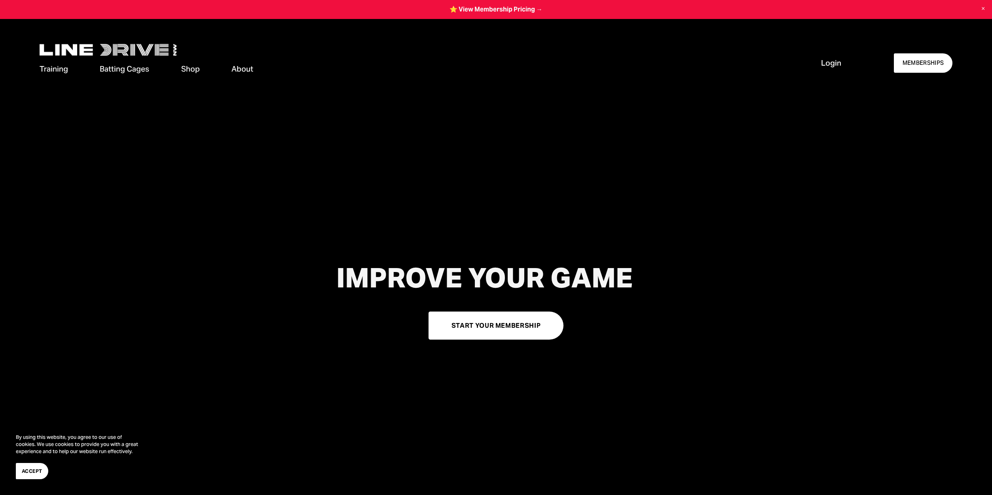 This screenshot has width=992, height=495. What do you see at coordinates (32, 471) in the screenshot?
I see `button: Accept` at bounding box center [32, 471].